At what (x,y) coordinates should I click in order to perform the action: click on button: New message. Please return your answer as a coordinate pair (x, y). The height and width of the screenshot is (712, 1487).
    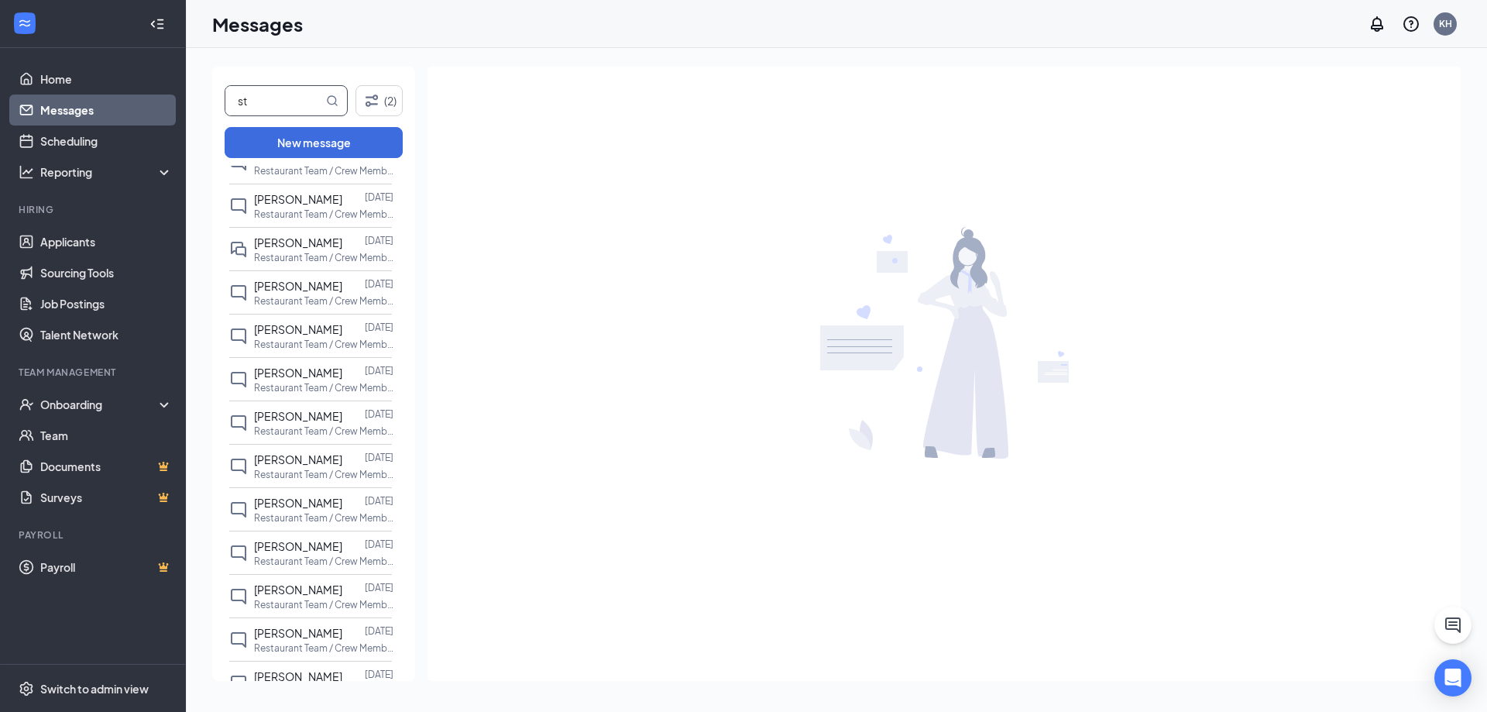
    Looking at the image, I should click on (314, 143).